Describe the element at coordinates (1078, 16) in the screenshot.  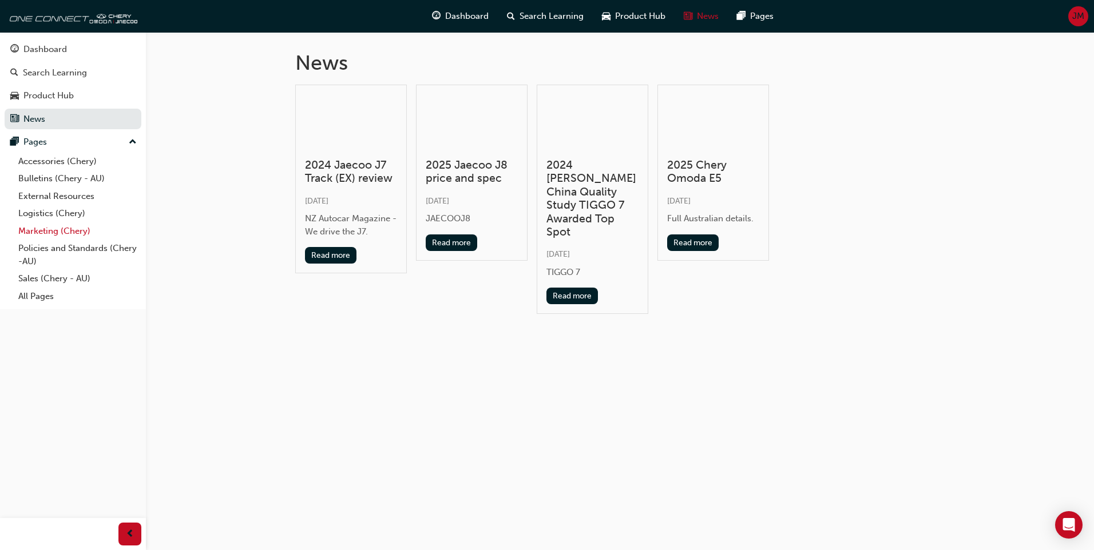
I see `span: JM` at that location.